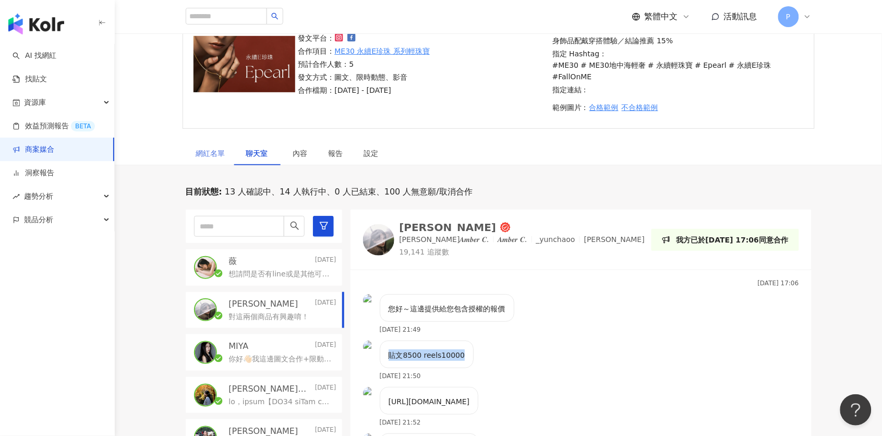 The height and width of the screenshot is (436, 882). What do you see at coordinates (34, 56) in the screenshot?
I see `a: searchAI 找網紅` at bounding box center [34, 56].